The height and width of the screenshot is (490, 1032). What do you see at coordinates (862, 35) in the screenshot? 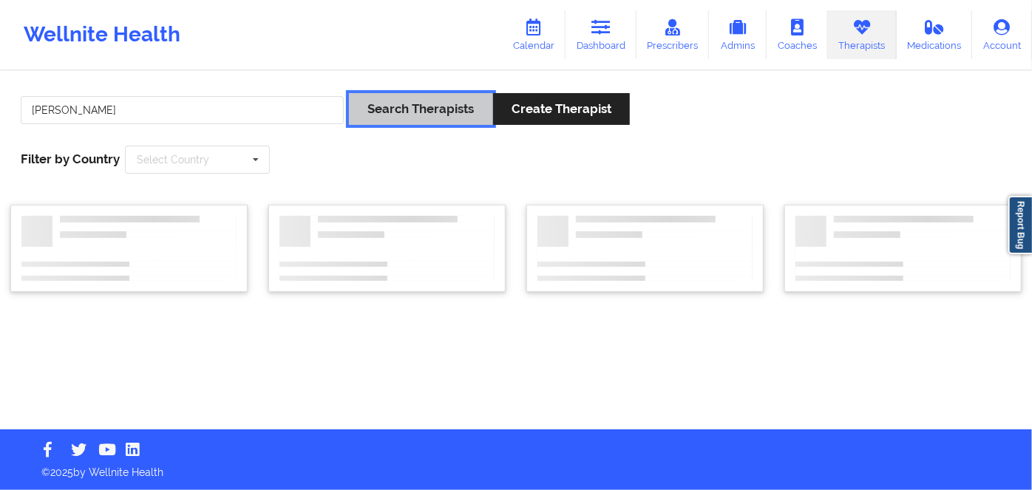
I see `a: Therapists` at bounding box center [862, 35].